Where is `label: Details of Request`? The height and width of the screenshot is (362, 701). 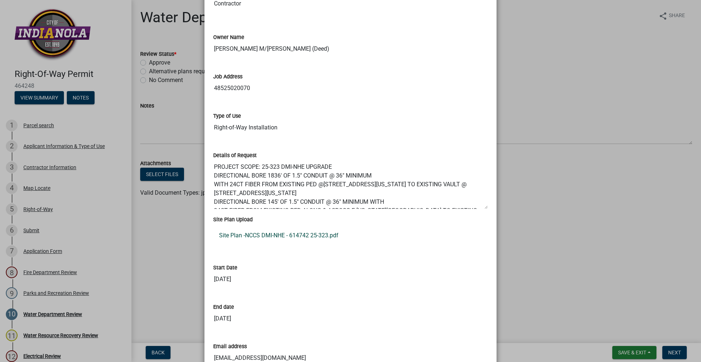 label: Details of Request is located at coordinates (235, 156).